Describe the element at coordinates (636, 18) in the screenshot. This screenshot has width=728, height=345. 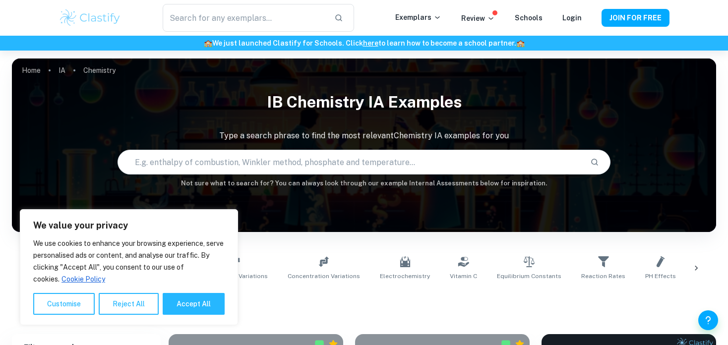
I see `a: JOIN FOR FREE` at that location.